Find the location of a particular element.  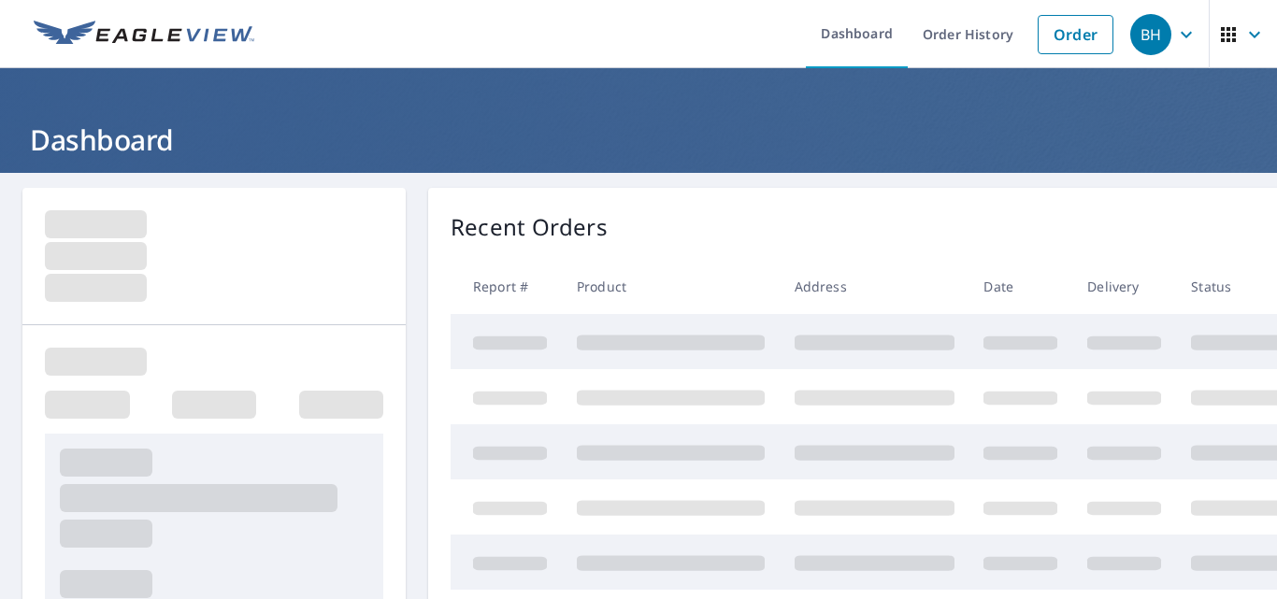

div: BH is located at coordinates (1151, 35).